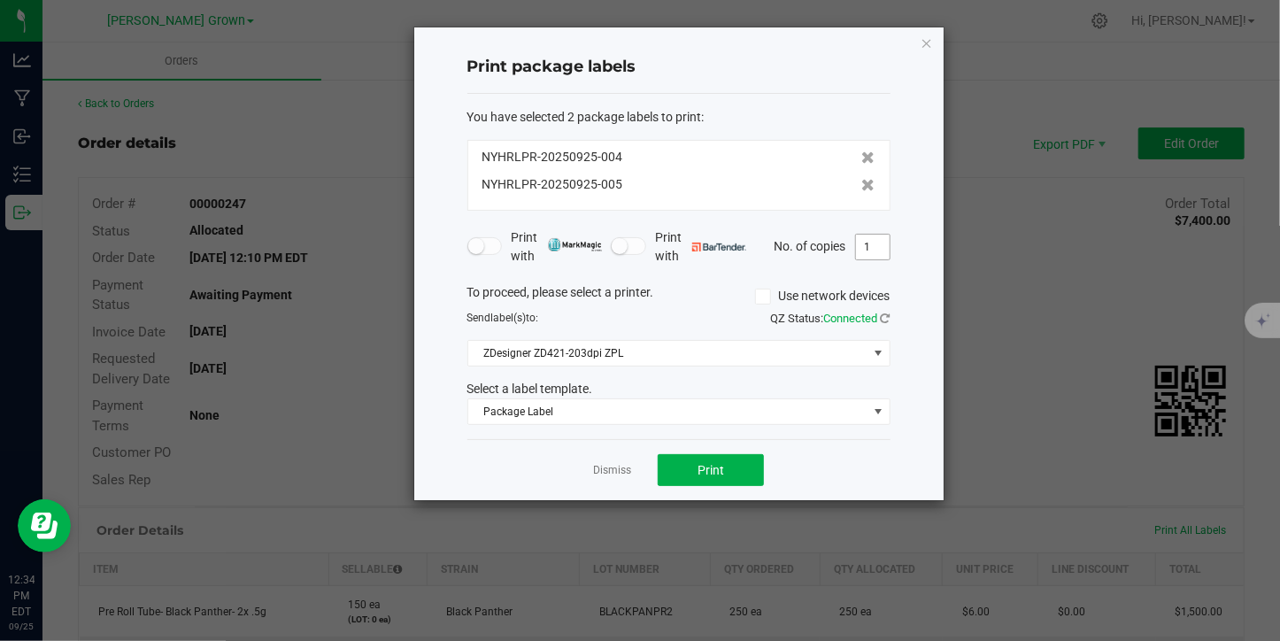 This screenshot has height=641, width=1280. Describe the element at coordinates (509, 318) in the screenshot. I see `span: label(s)` at that location.